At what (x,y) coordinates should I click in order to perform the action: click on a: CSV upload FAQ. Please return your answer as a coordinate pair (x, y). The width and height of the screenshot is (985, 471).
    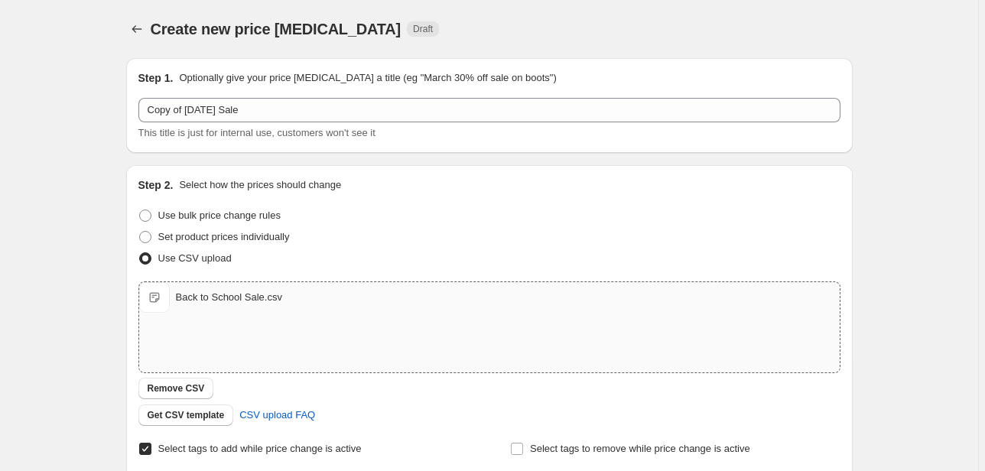
    Looking at the image, I should click on (277, 415).